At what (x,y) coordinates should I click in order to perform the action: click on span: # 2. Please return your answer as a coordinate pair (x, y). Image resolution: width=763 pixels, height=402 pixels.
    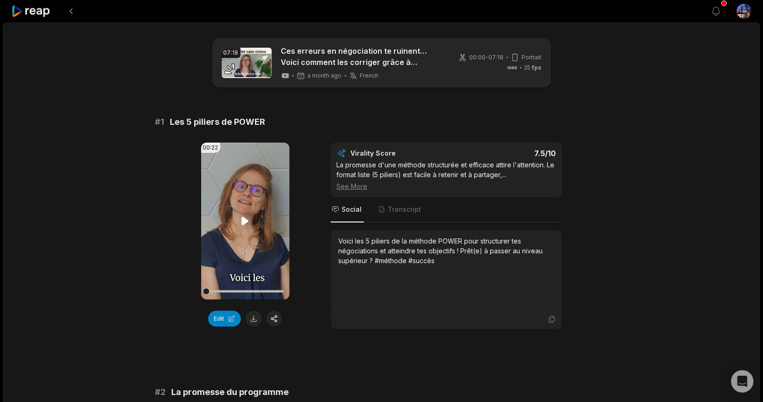
    Looking at the image, I should click on (161, 393).